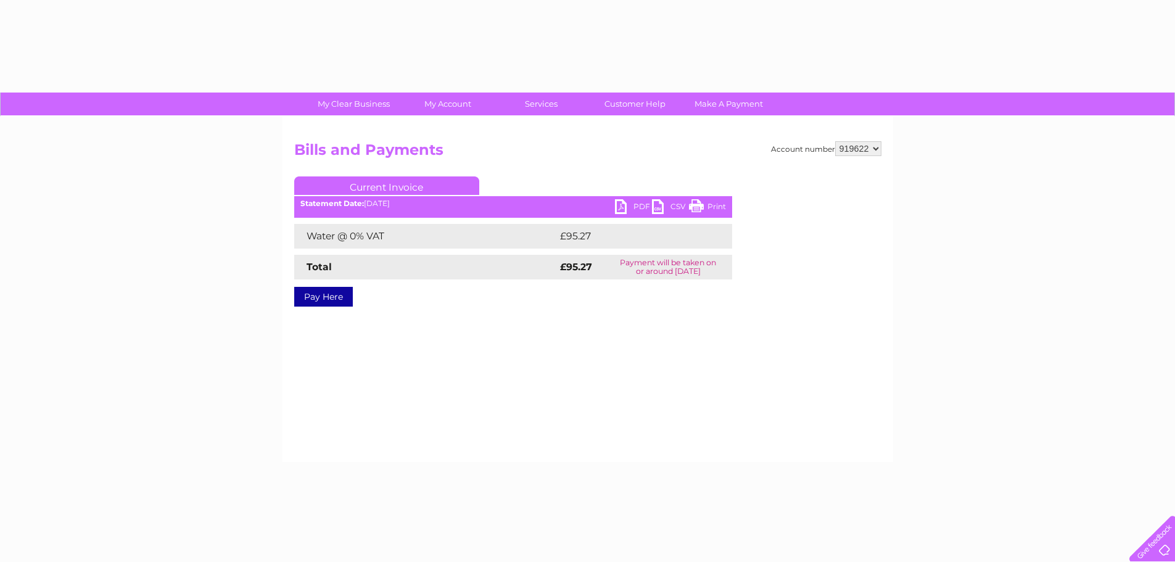  I want to click on a: Current Invoice, so click(387, 186).